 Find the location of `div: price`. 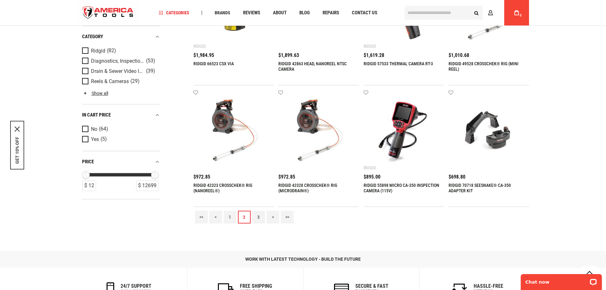

div: price is located at coordinates (121, 161).